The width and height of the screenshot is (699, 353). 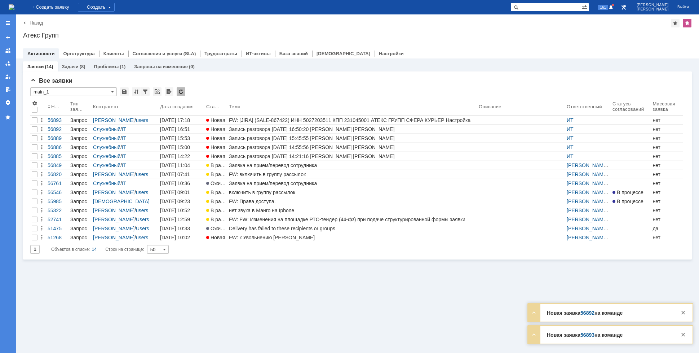 What do you see at coordinates (258, 53) in the screenshot?
I see `a: ИТ-активы` at bounding box center [258, 53].